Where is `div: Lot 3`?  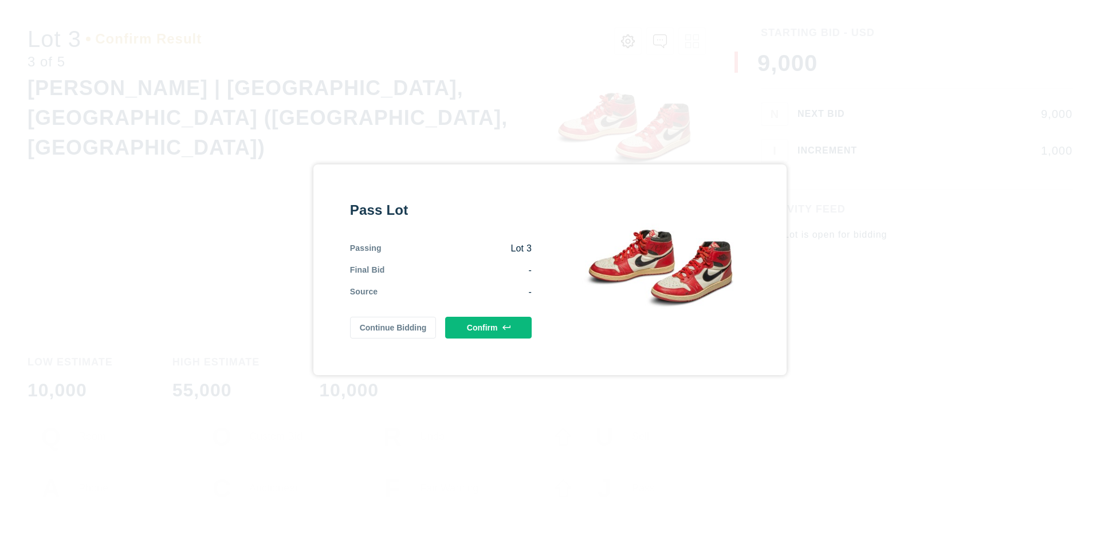
div: Lot 3 is located at coordinates (457, 249).